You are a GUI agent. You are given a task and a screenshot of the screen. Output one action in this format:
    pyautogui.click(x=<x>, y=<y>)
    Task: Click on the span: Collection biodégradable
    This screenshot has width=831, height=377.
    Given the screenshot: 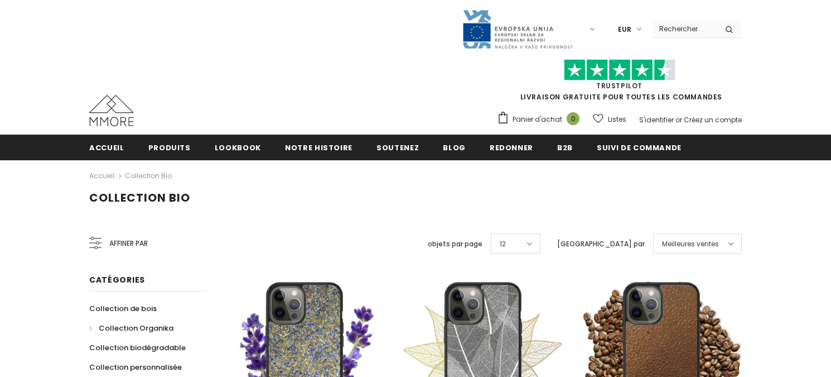 What is the action you would take?
    pyautogui.click(x=137, y=347)
    